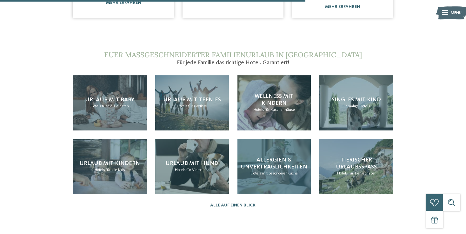 The height and width of the screenshot is (234, 466). I want to click on span: Tierischer Urlaubsspaß, so click(356, 164).